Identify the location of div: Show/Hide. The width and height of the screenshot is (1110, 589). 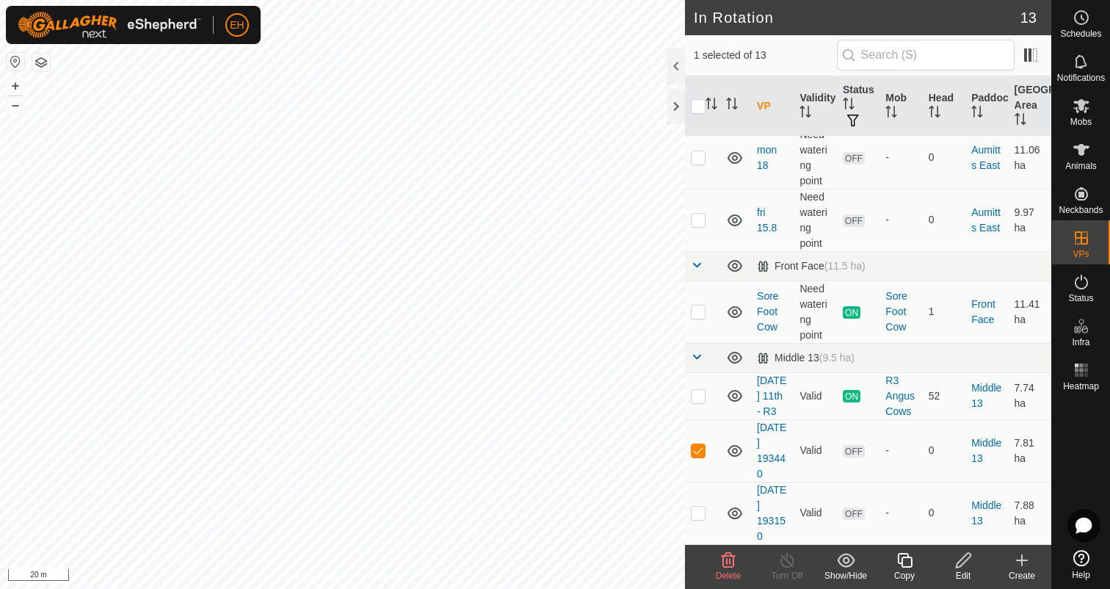
(845, 575).